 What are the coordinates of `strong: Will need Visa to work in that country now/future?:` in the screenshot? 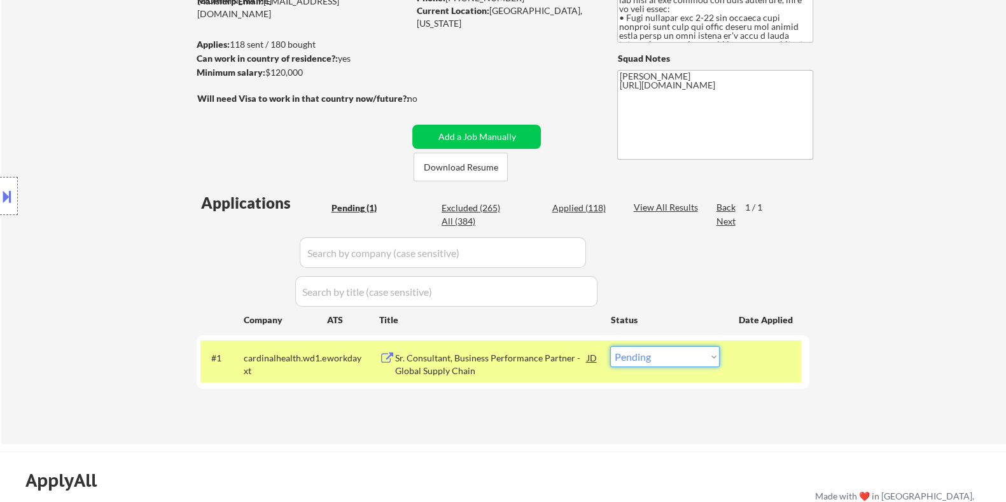 It's located at (302, 98).